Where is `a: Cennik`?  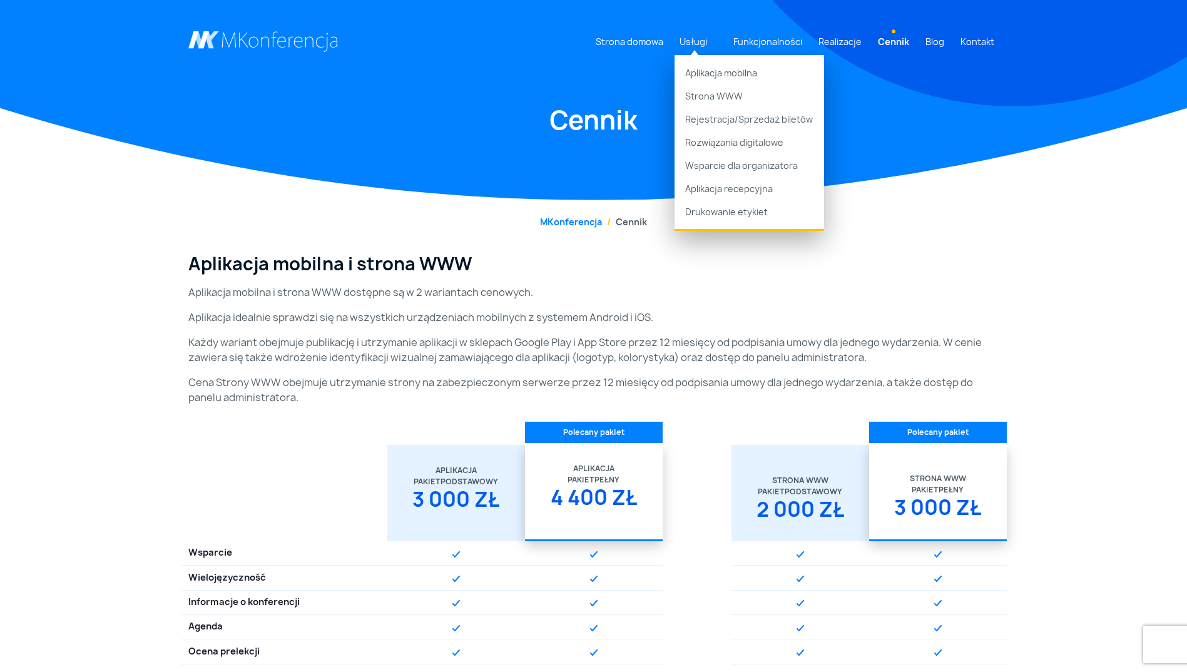
a: Cennik is located at coordinates (893, 41).